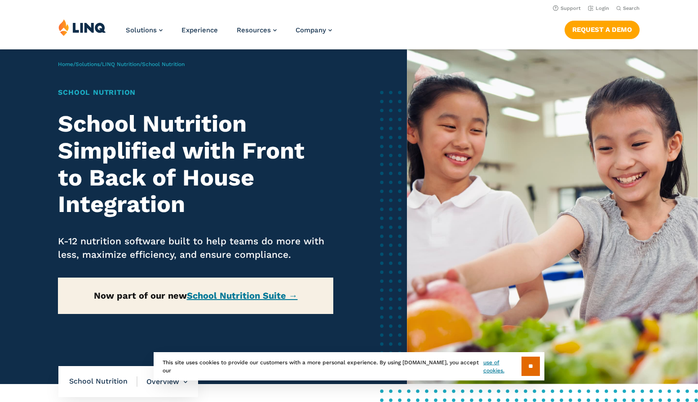 The width and height of the screenshot is (698, 402). What do you see at coordinates (163, 64) in the screenshot?
I see `span: School Nutrition` at bounding box center [163, 64].